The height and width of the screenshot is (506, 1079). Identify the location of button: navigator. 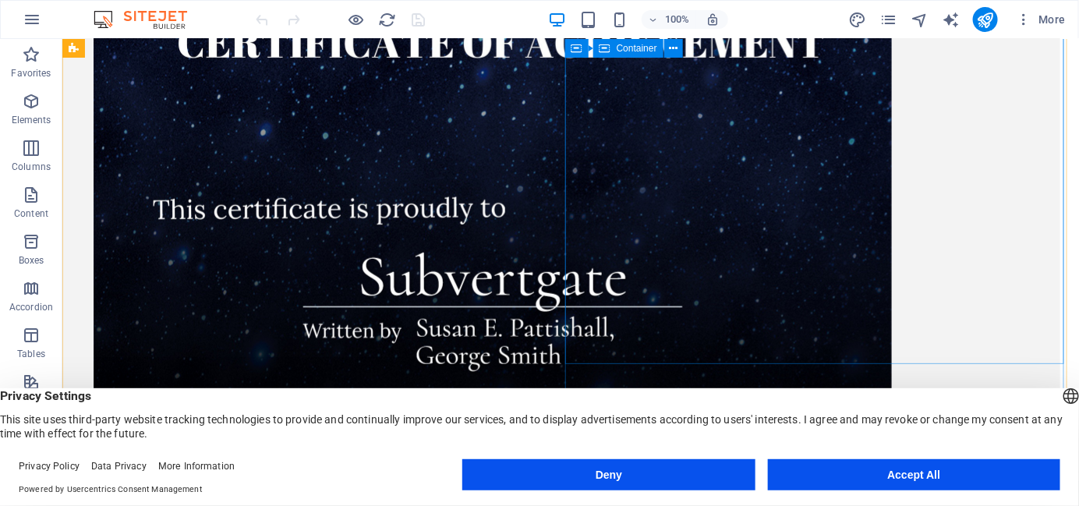
(920, 19).